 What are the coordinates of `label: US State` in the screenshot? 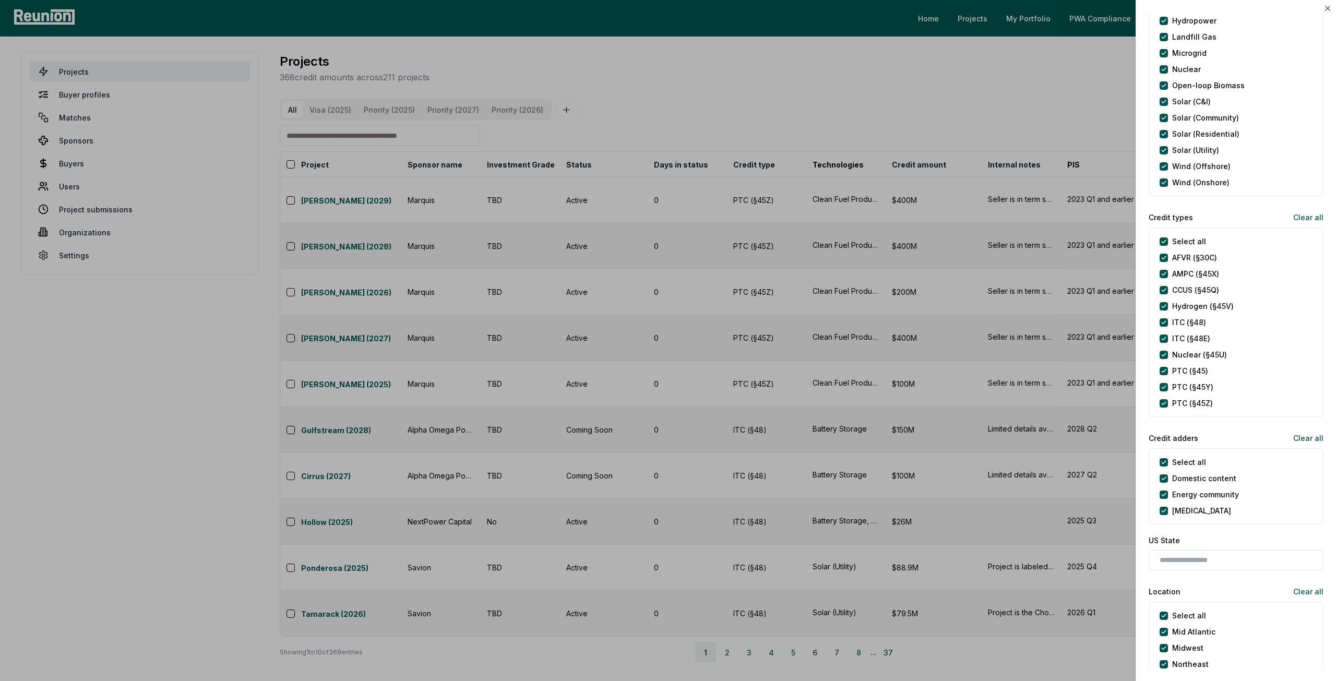 It's located at (1236, 540).